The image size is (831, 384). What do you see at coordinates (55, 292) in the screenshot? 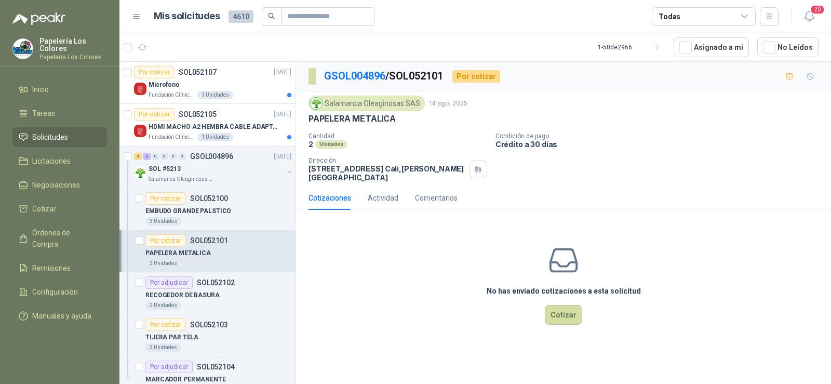
I see `span: Configuración` at bounding box center [55, 292].